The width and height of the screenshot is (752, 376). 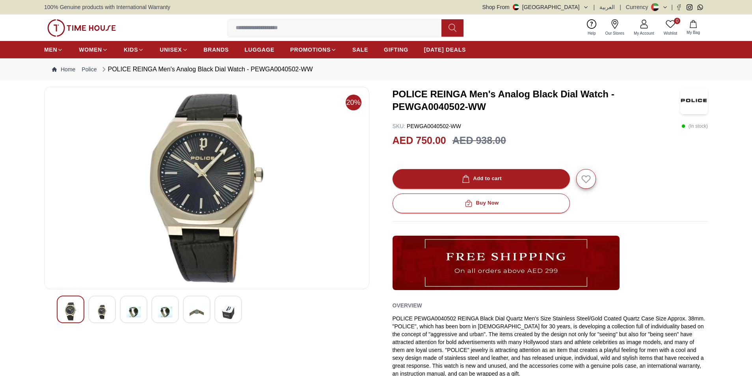 I want to click on span: 20%, so click(x=354, y=102).